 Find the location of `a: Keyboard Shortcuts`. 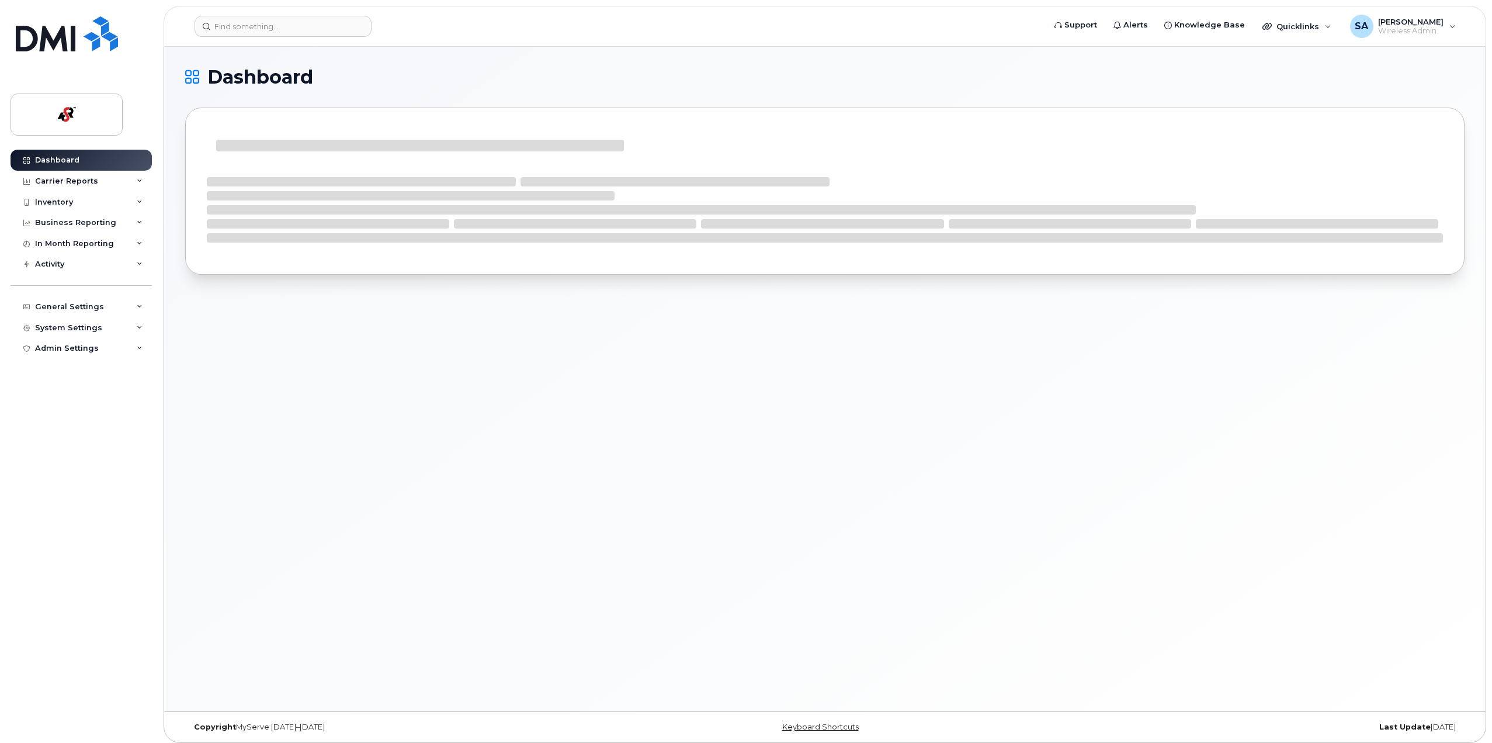

a: Keyboard Shortcuts is located at coordinates (820, 726).